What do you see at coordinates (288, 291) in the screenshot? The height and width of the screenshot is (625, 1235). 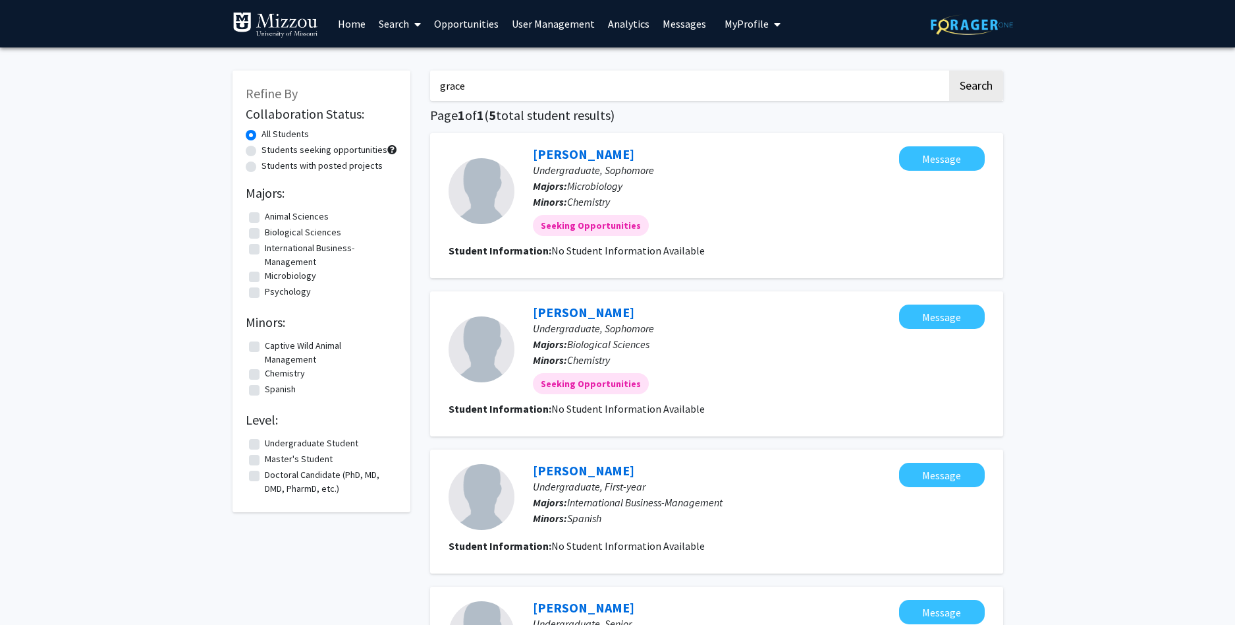 I see `label: Psychology` at bounding box center [288, 291].